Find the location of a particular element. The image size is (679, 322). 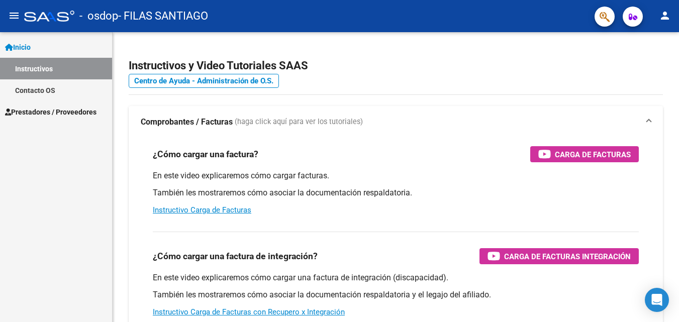

strong: Comprobantes / Facturas is located at coordinates (187, 122).